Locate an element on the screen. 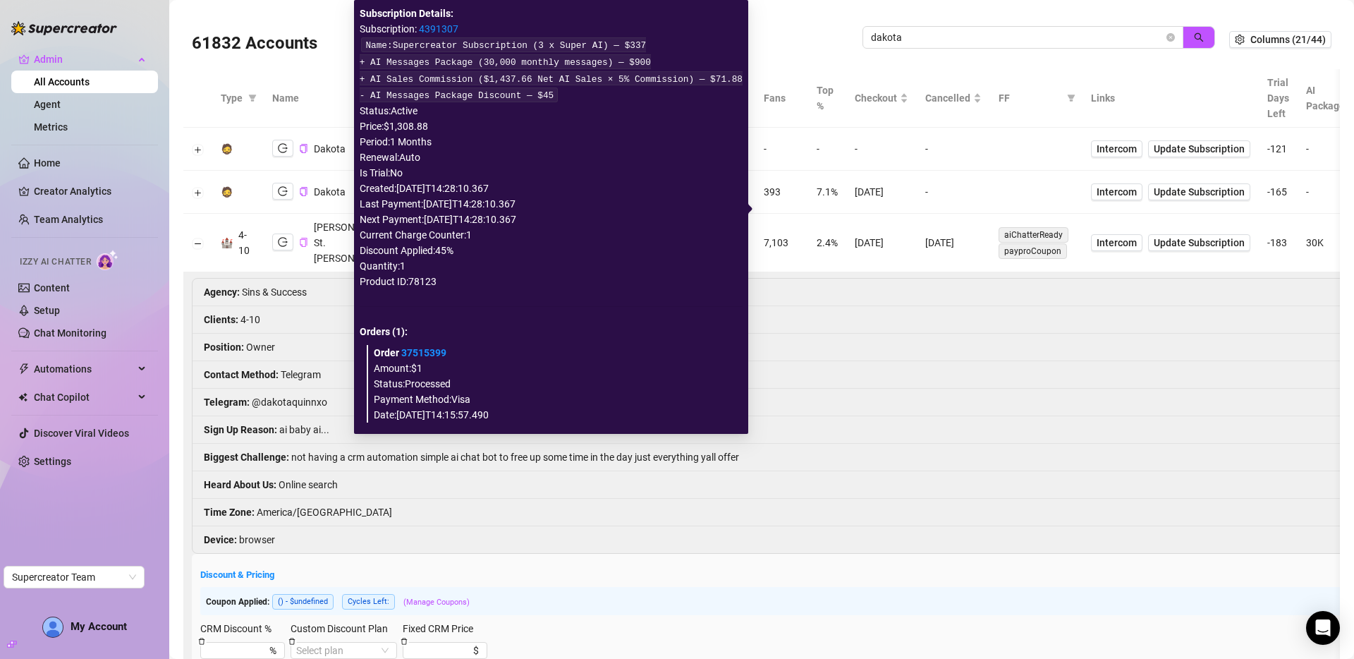  a: 37515399 is located at coordinates (424, 353).